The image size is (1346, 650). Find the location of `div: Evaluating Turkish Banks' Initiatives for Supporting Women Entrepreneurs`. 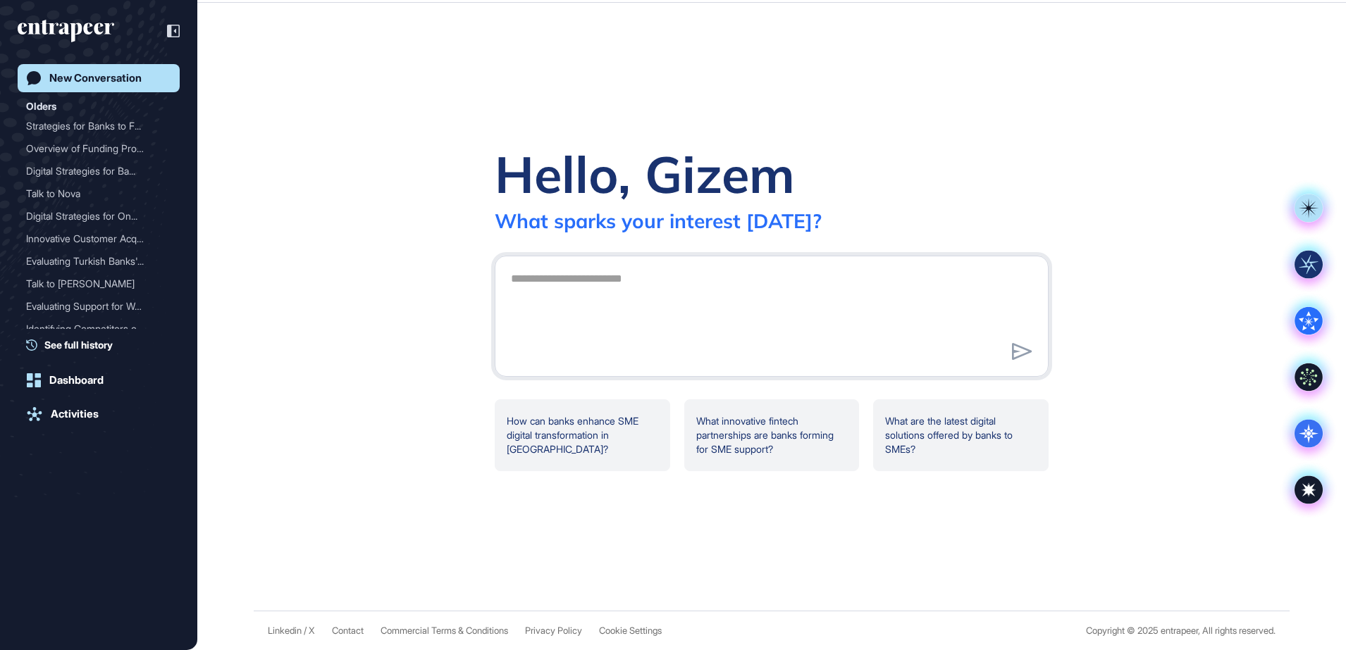

div: Evaluating Turkish Banks' Initiatives for Supporting Women Entrepreneurs is located at coordinates (99, 261).